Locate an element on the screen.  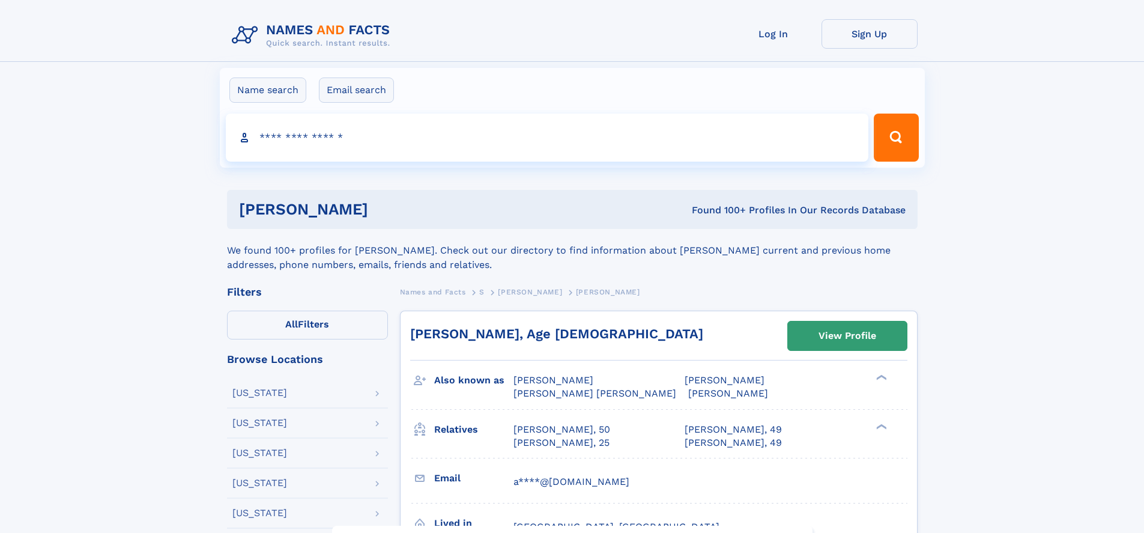
label: Email search is located at coordinates (356, 90).